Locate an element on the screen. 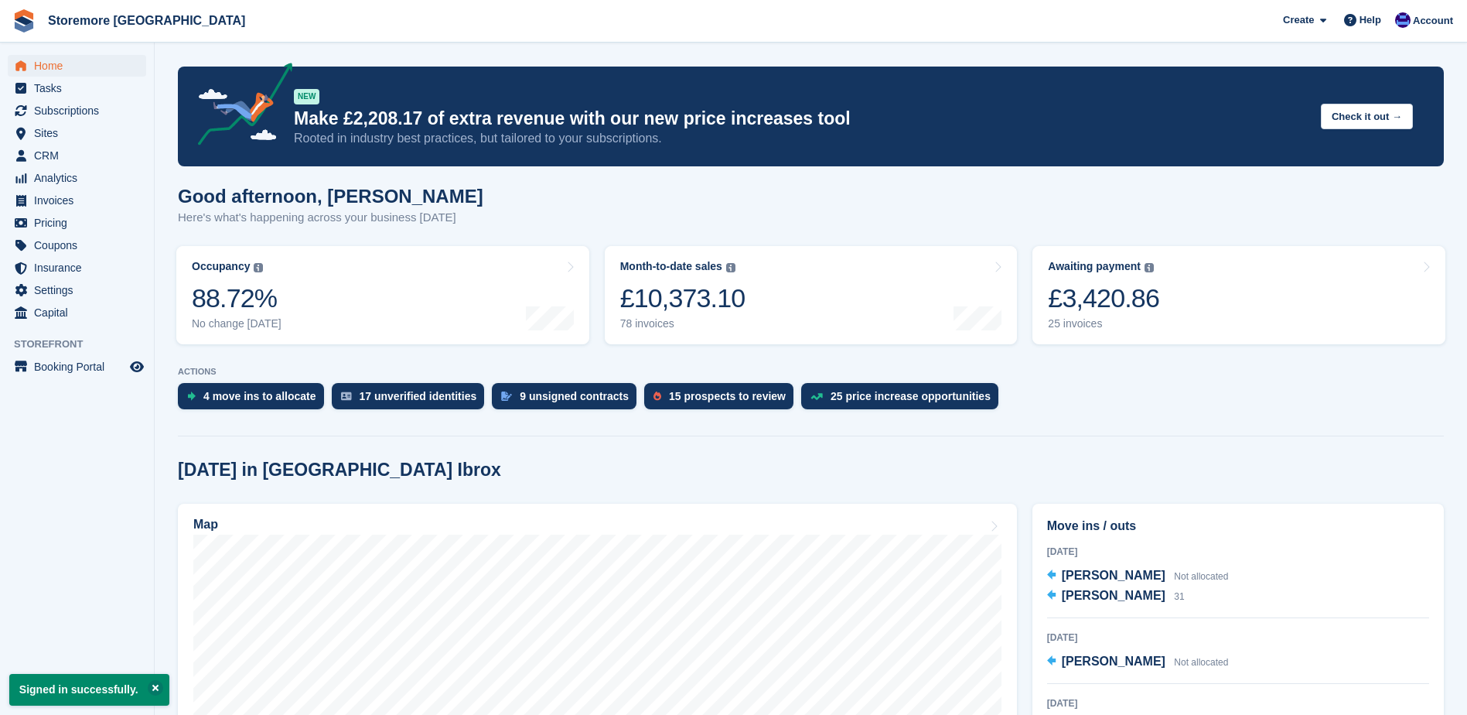 The width and height of the screenshot is (1467, 715). a: Preview store is located at coordinates (137, 367).